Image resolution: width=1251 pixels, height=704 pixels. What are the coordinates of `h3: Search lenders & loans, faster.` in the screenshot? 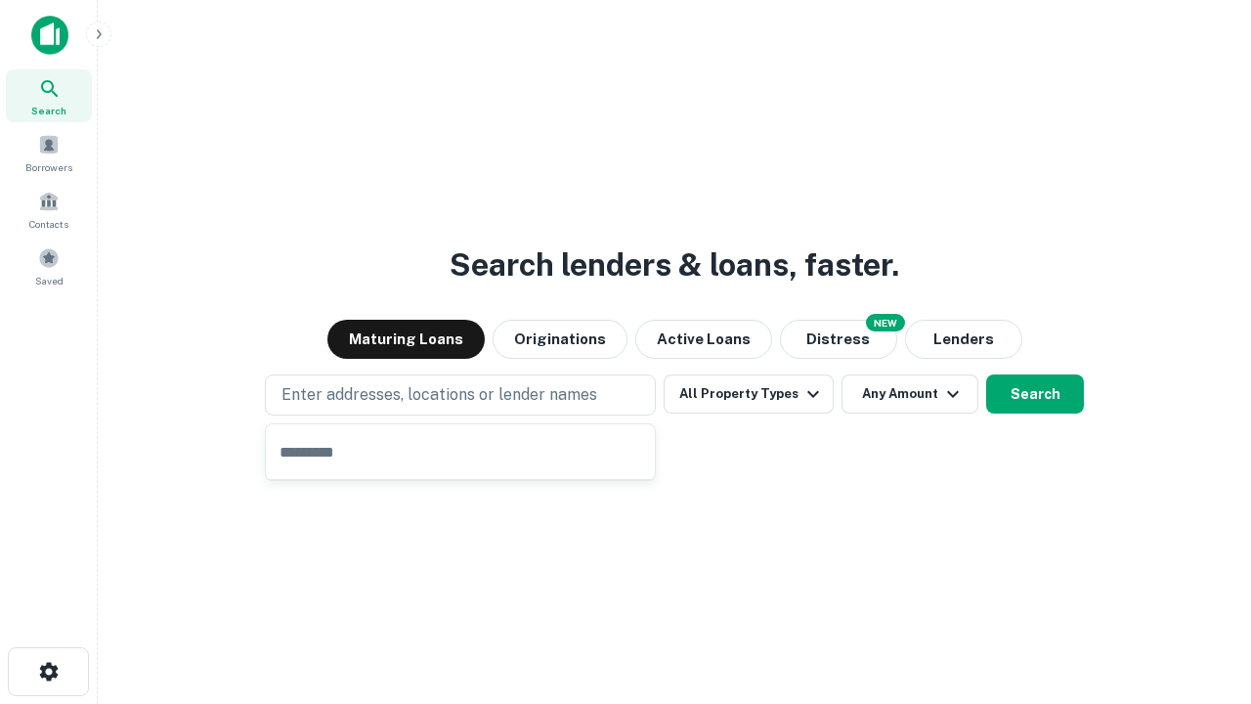 It's located at (674, 265).